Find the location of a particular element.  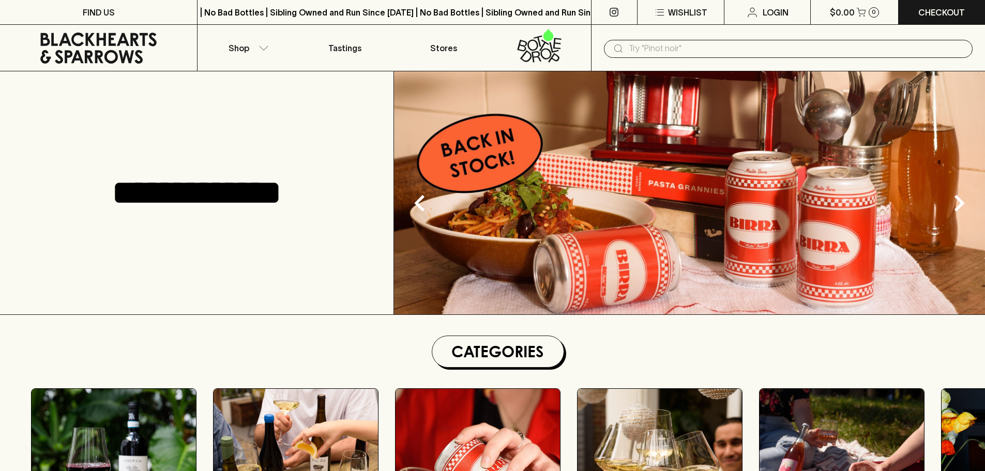

input: Try "Pinot noir" is located at coordinates (796, 49).